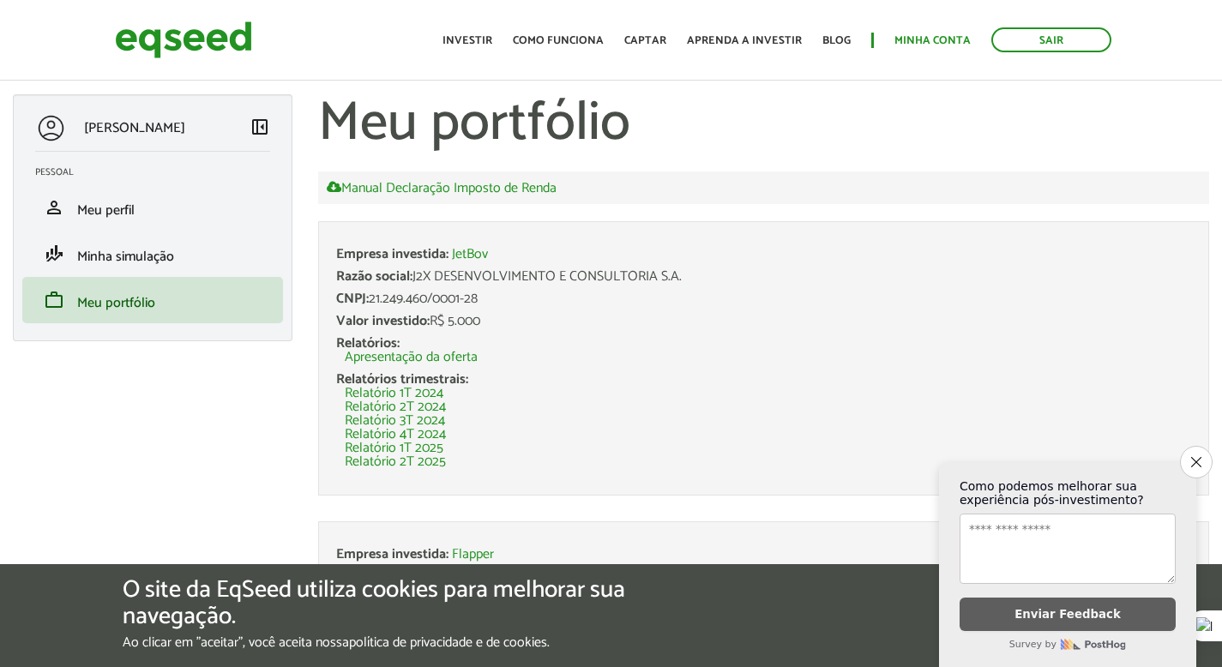  I want to click on li: Meu perfil, so click(153, 208).